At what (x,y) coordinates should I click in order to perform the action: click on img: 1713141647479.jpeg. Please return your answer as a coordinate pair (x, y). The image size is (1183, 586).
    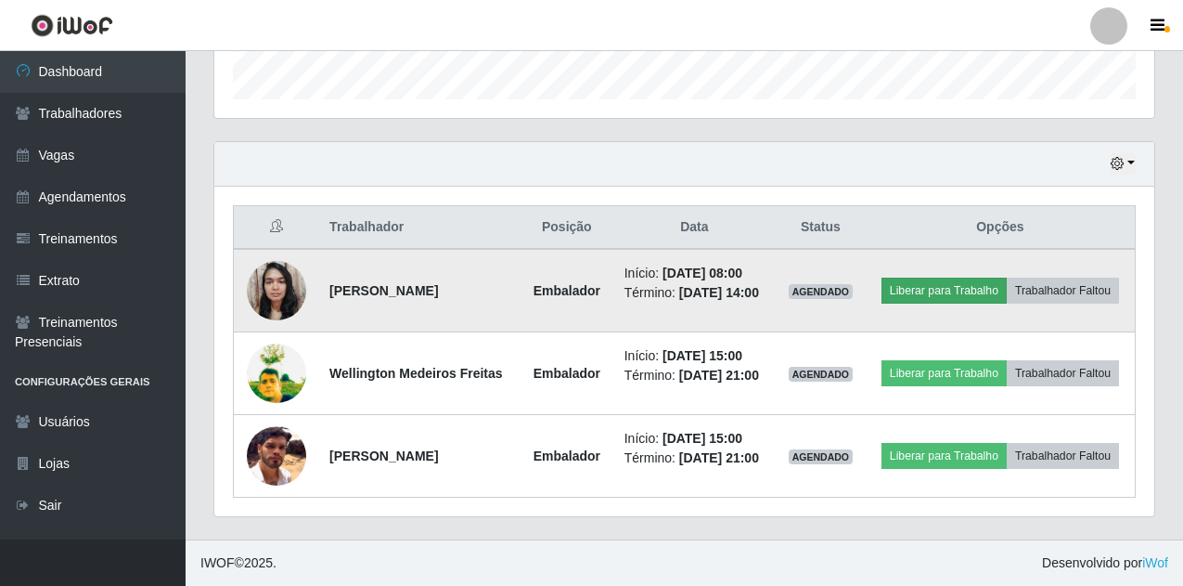
    Looking at the image, I should click on (277, 373).